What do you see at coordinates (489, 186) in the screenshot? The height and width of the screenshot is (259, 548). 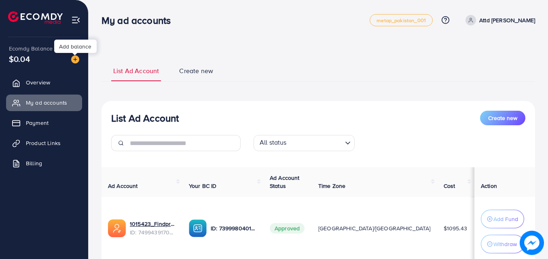 I see `span: Action` at bounding box center [489, 186].